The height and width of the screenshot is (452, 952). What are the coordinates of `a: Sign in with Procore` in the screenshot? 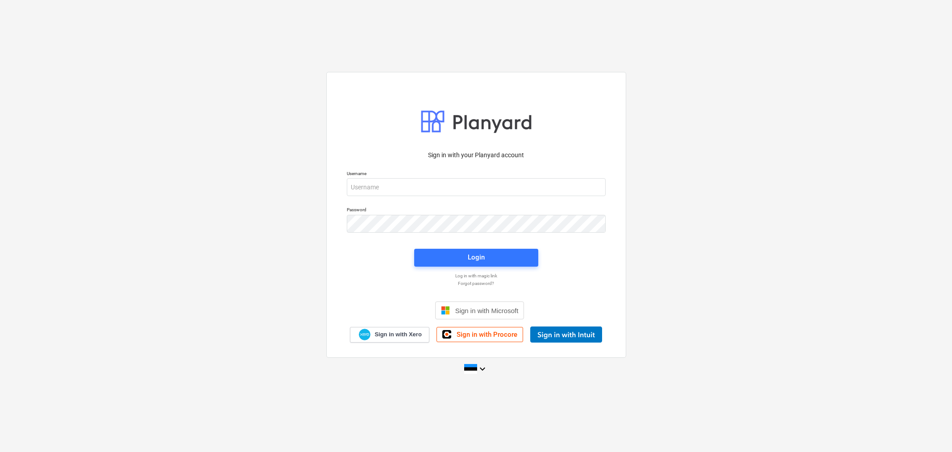 It's located at (480, 334).